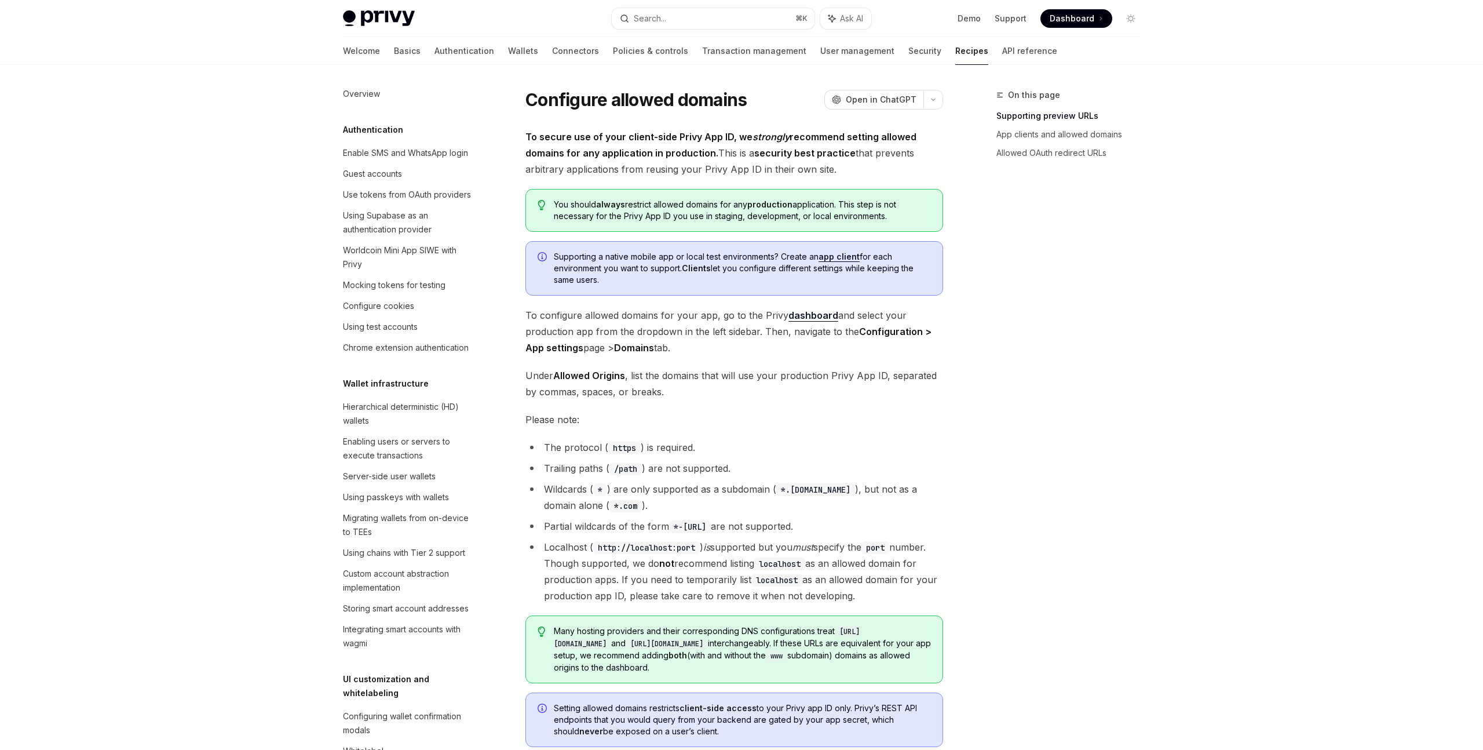 This screenshot has height=750, width=1483. I want to click on strong: security best practice, so click(805, 153).